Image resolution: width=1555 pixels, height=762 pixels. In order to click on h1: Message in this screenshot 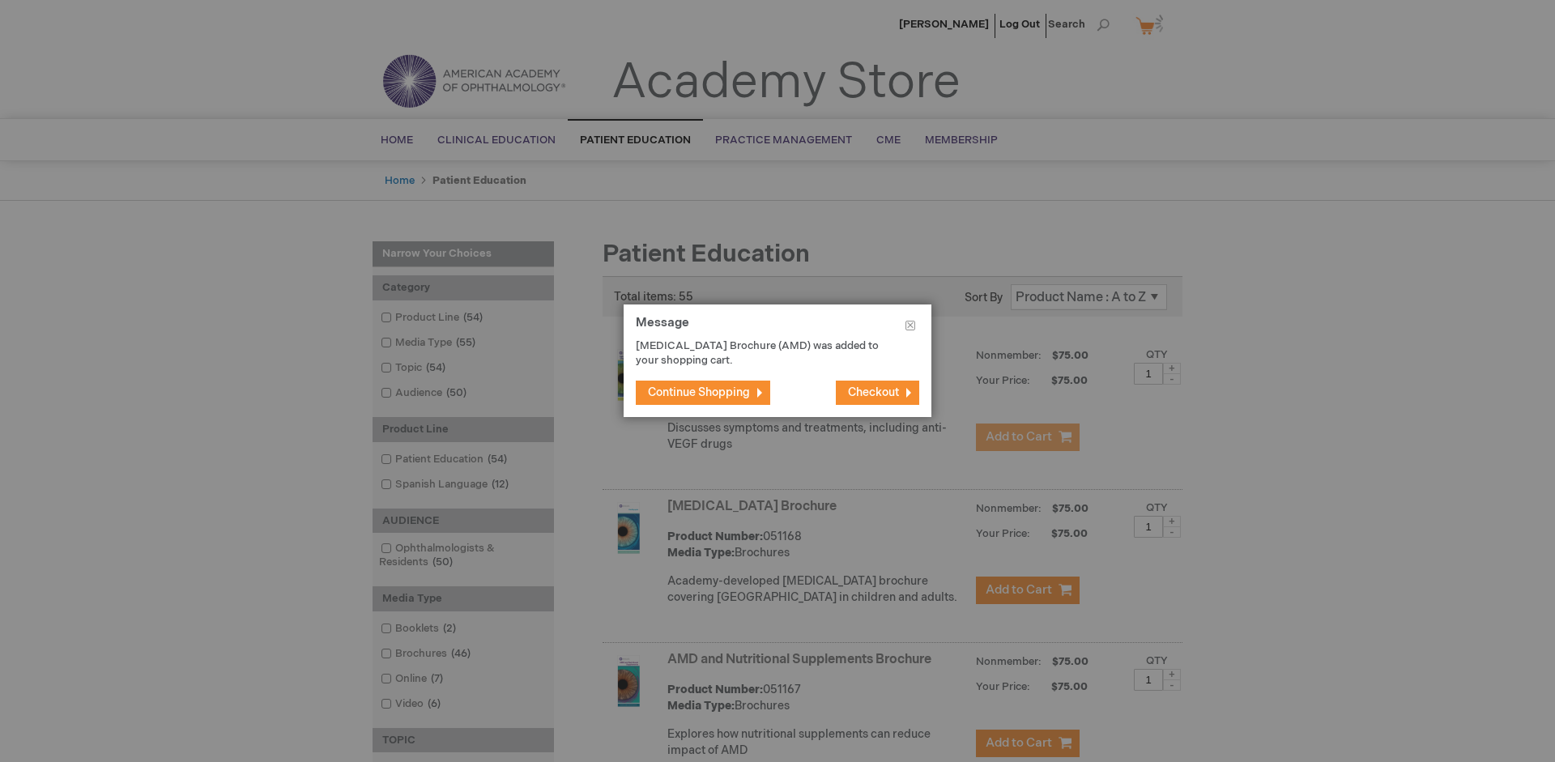, I will do `click(778, 327)`.